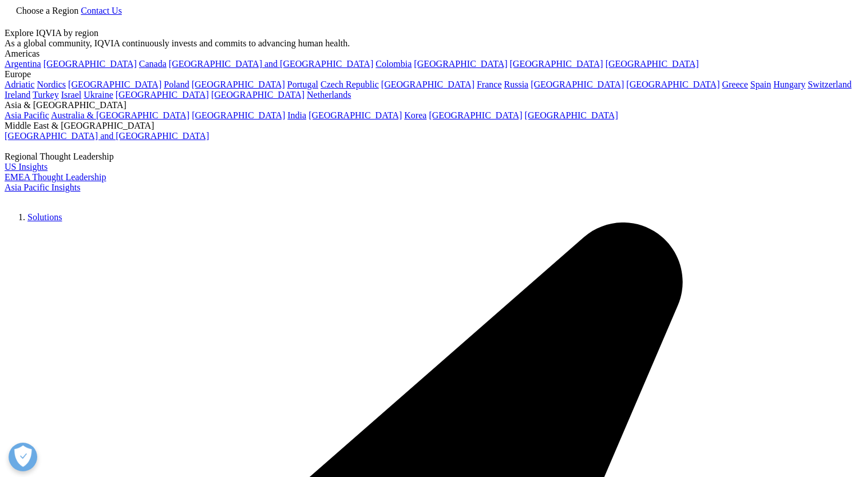  Describe the element at coordinates (433, 43) in the screenshot. I see `div: As a global community, IQVIA continuously invests and commits to advancing human health.` at that location.